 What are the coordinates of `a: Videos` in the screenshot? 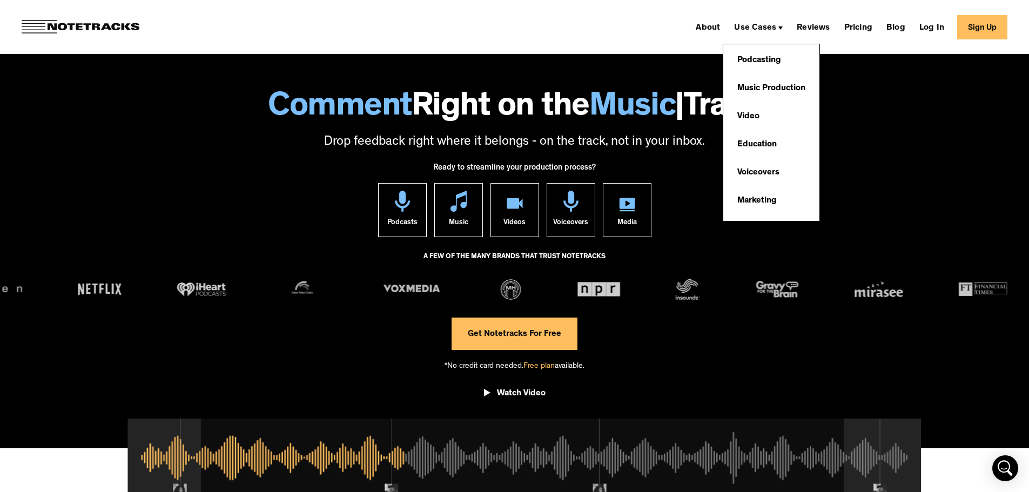 It's located at (515, 210).